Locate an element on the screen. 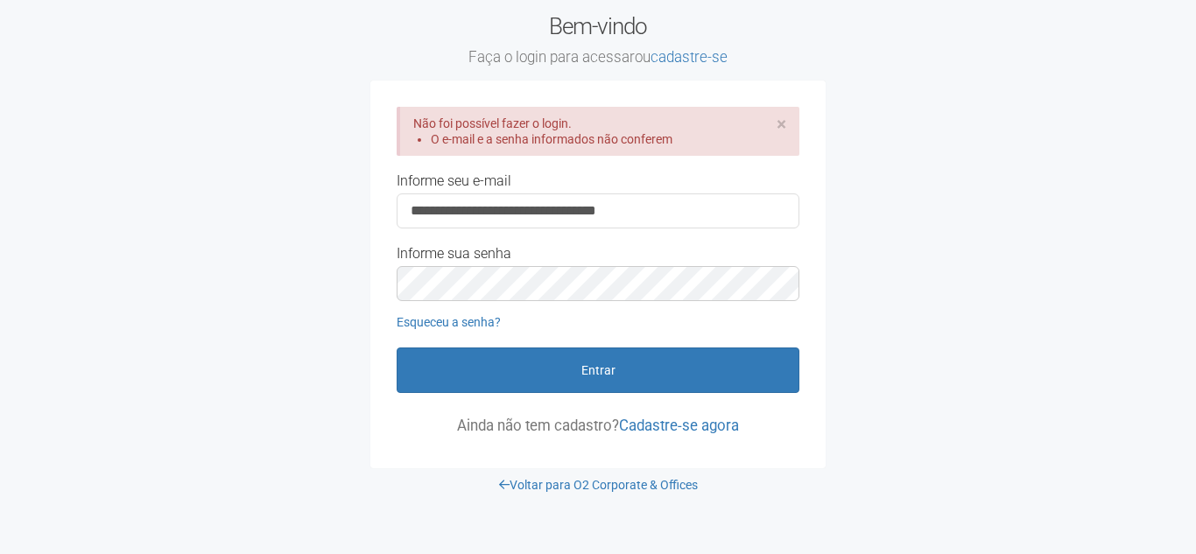 The image size is (1196, 554). a: Esqueceu a senha? is located at coordinates (448, 322).